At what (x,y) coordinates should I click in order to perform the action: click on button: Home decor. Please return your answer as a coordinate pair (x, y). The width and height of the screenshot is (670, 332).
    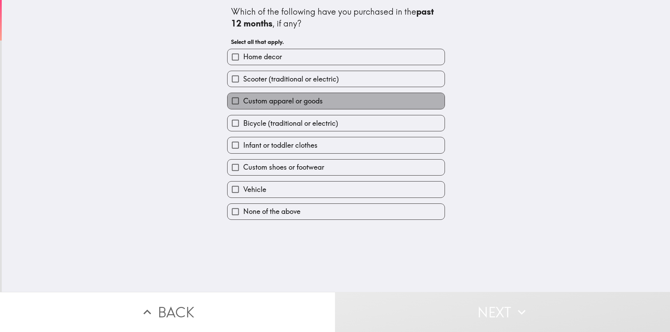
    Looking at the image, I should click on (336, 57).